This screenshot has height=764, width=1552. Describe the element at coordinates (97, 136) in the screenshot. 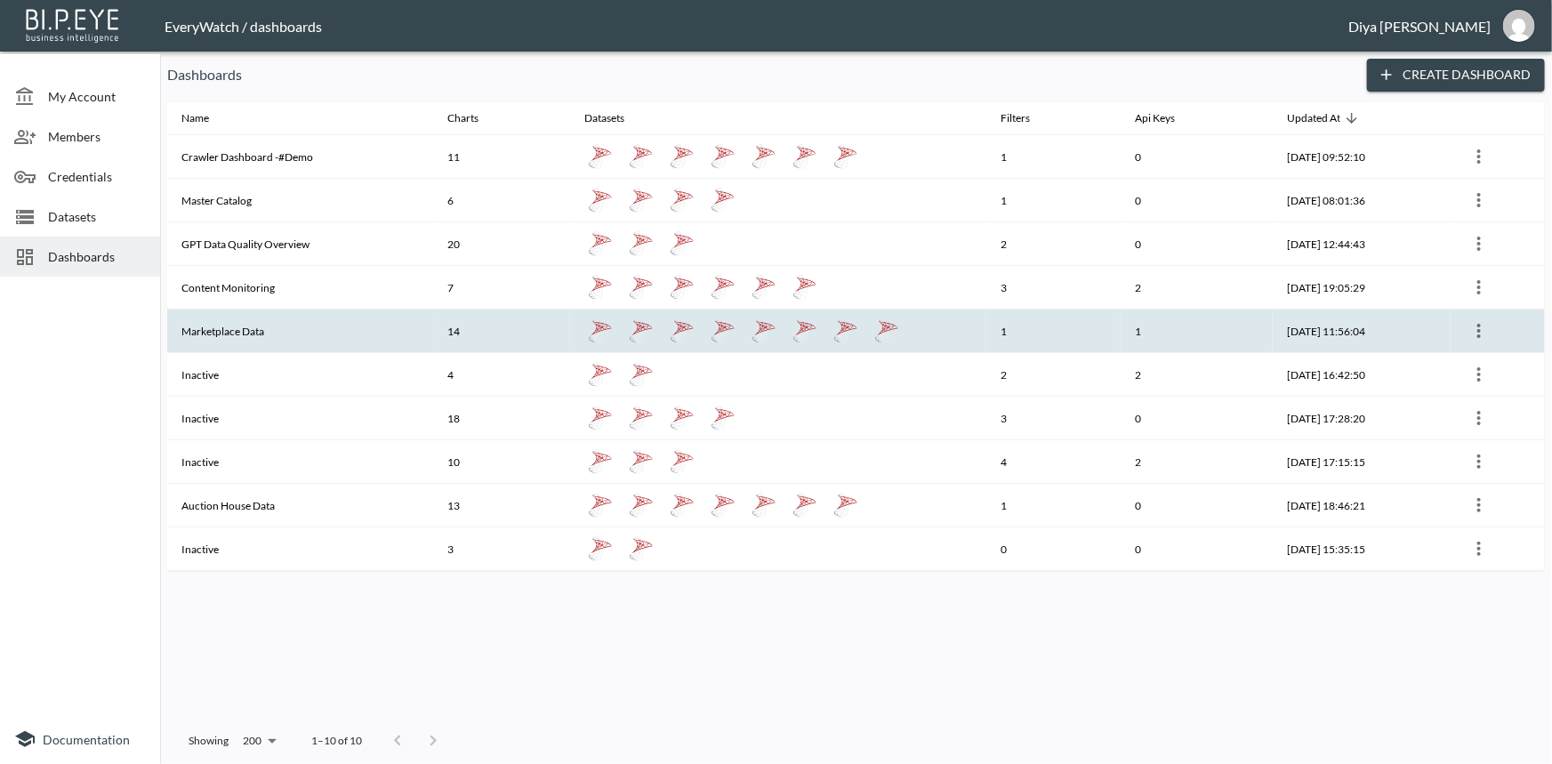

I see `span: Members` at that location.